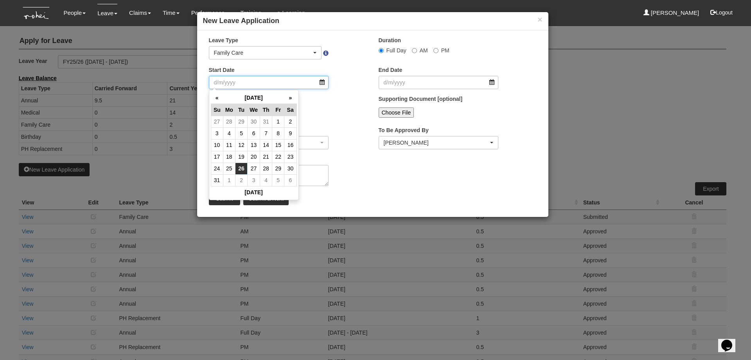 The width and height of the screenshot is (751, 360). Describe the element at coordinates (223, 40) in the screenshot. I see `label: Leave Type` at that location.